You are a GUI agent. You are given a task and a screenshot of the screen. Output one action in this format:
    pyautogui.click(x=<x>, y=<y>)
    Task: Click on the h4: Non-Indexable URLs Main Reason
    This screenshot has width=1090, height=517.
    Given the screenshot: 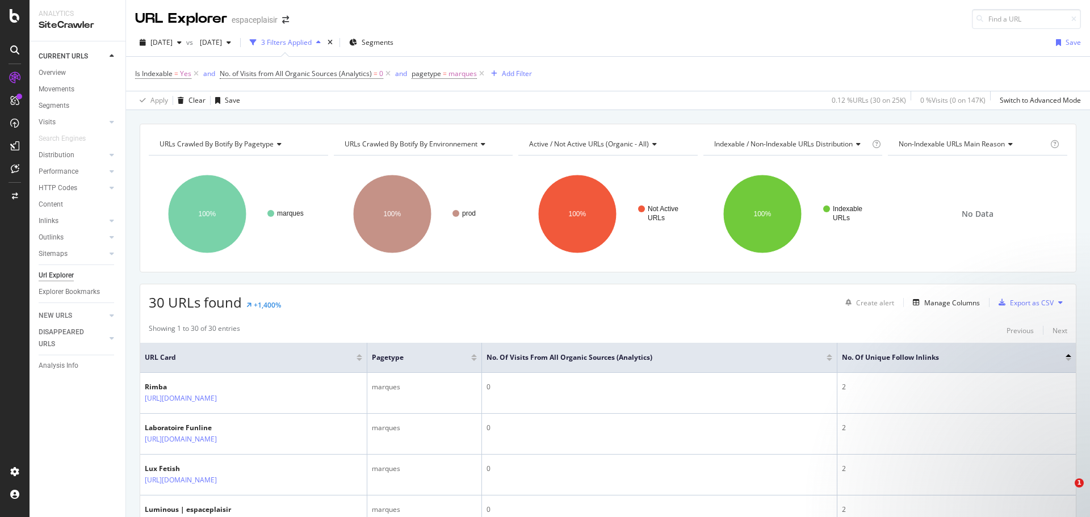 What is the action you would take?
    pyautogui.click(x=972, y=144)
    